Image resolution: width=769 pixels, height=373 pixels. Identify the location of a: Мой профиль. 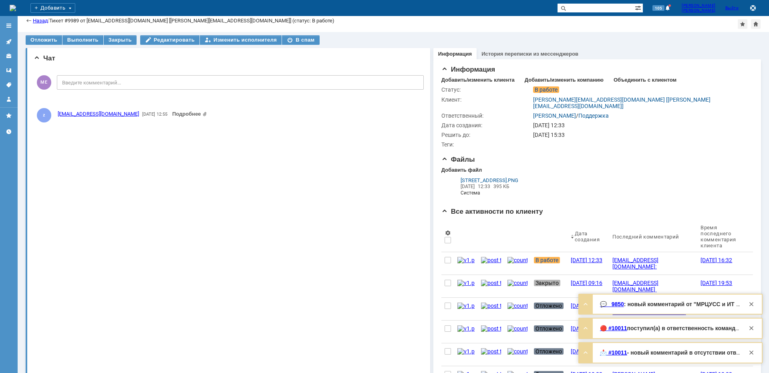
(9, 99).